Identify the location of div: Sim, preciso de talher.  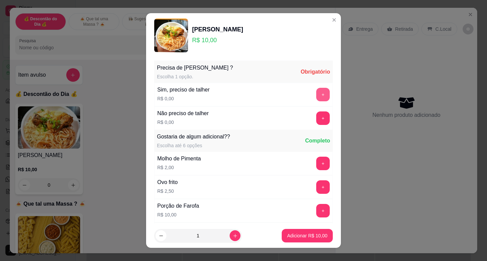
(183, 90).